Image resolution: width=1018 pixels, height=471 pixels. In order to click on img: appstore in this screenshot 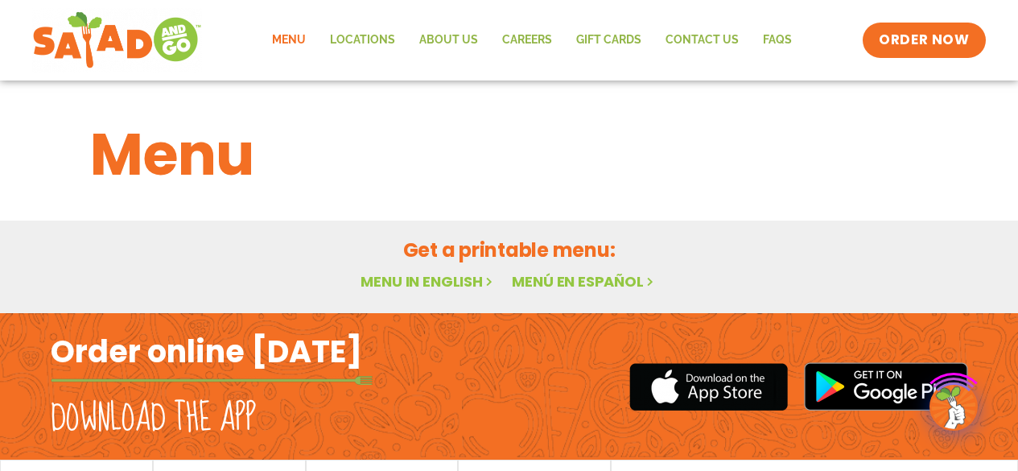, I will do `click(708, 386)`.